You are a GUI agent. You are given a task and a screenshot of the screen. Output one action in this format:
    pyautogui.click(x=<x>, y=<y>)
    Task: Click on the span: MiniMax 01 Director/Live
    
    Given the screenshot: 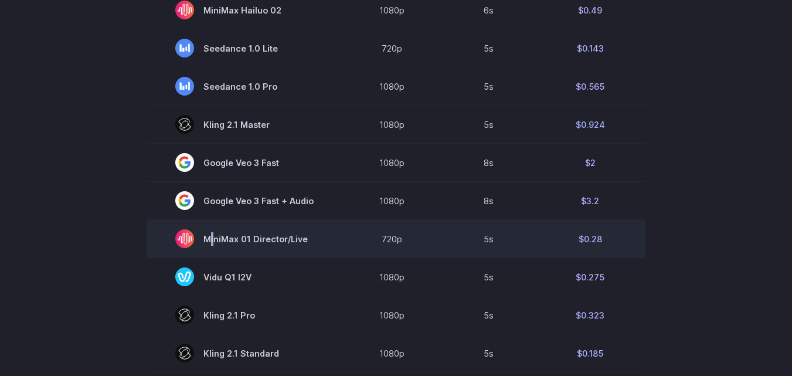 What is the action you would take?
    pyautogui.click(x=244, y=239)
    